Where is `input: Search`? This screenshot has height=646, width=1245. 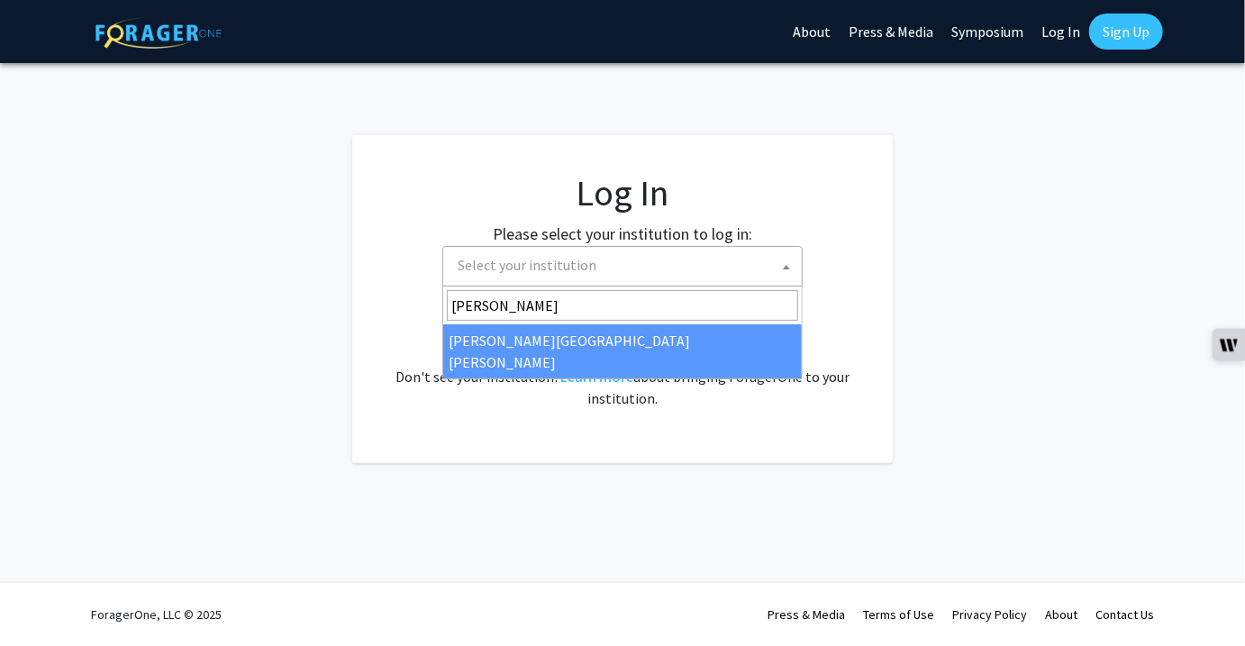 input: Search is located at coordinates (622, 305).